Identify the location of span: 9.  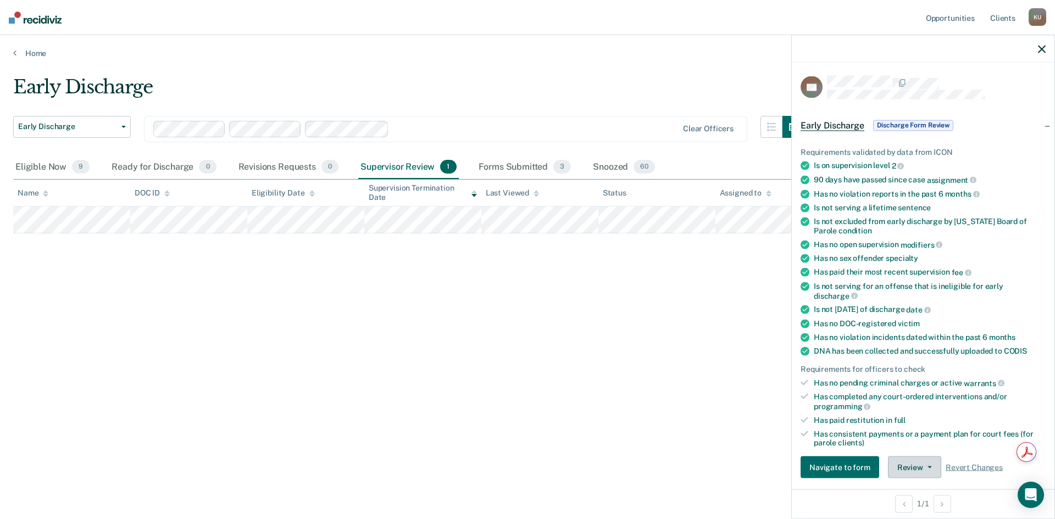
(81, 167).